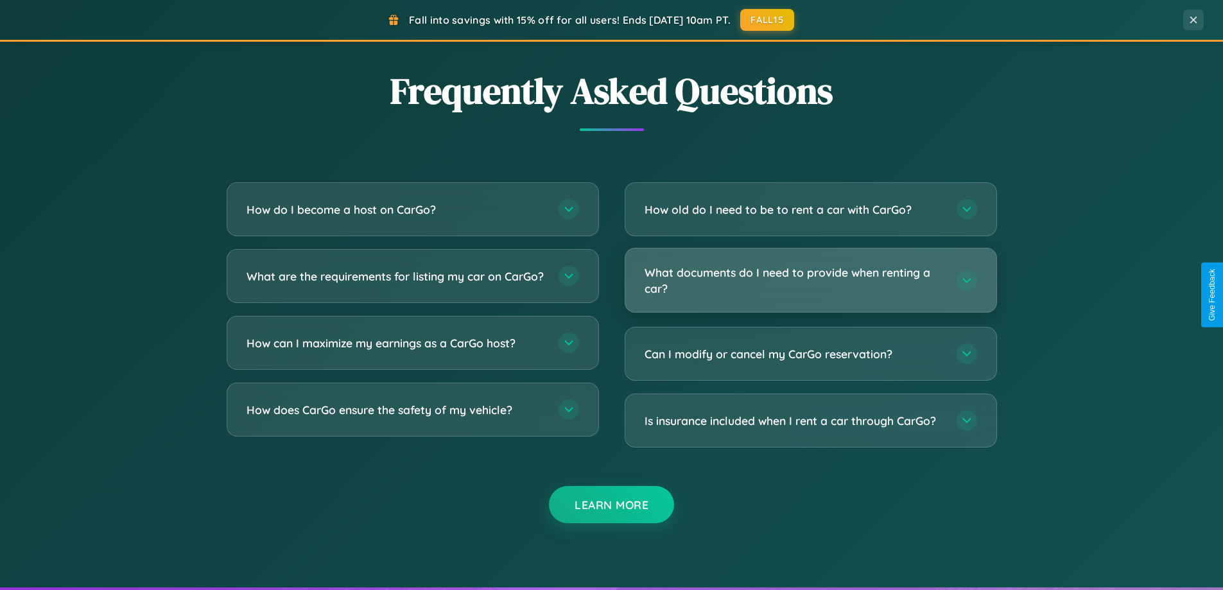 This screenshot has width=1223, height=590. What do you see at coordinates (396, 410) in the screenshot?
I see `h3: How does CarGo ensure the safety of my vehicle?` at bounding box center [396, 410].